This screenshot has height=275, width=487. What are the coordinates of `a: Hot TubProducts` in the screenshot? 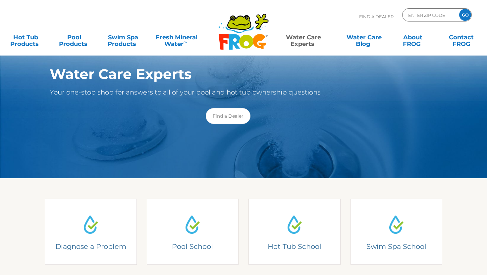 It's located at (25, 37).